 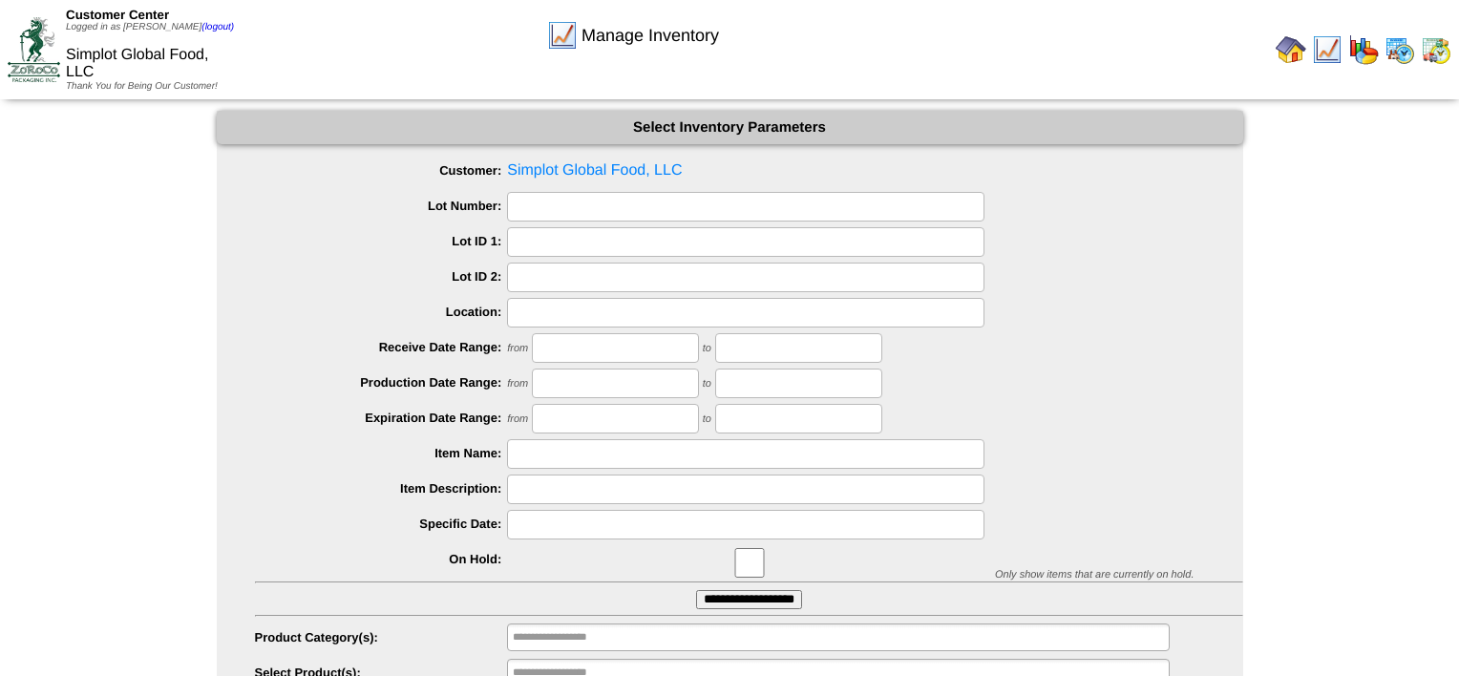 I want to click on span: Thank You for Being Our Customer!, so click(x=141, y=86).